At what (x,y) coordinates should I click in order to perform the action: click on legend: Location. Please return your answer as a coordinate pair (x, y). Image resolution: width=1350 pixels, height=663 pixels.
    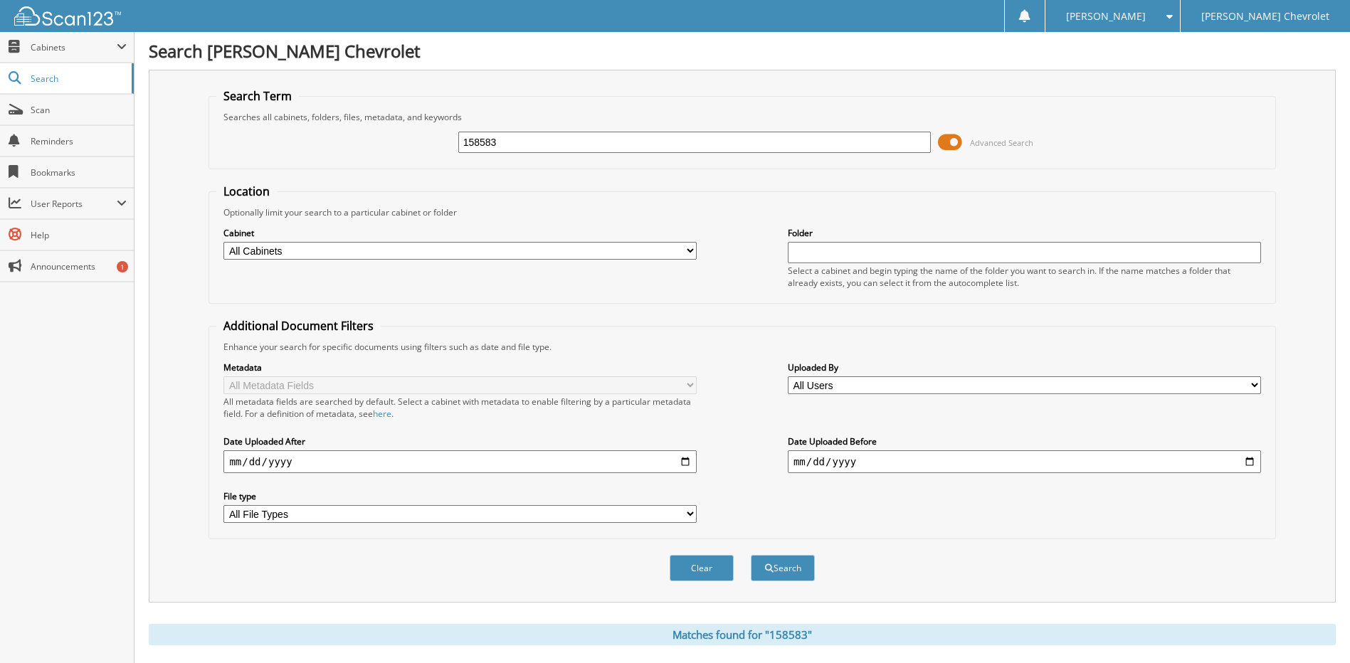
    Looking at the image, I should click on (246, 191).